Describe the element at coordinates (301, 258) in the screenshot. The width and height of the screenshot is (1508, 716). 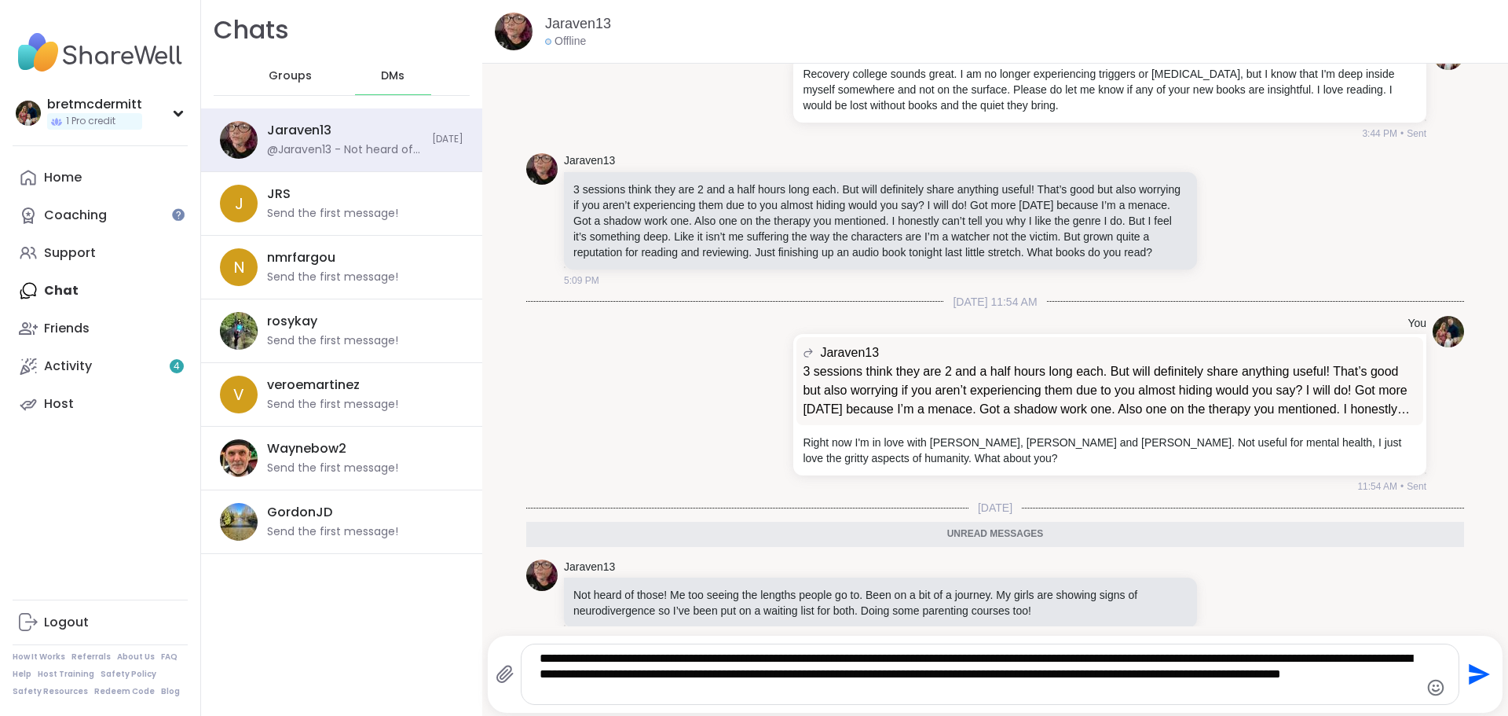
I see `div: nmrfargou` at that location.